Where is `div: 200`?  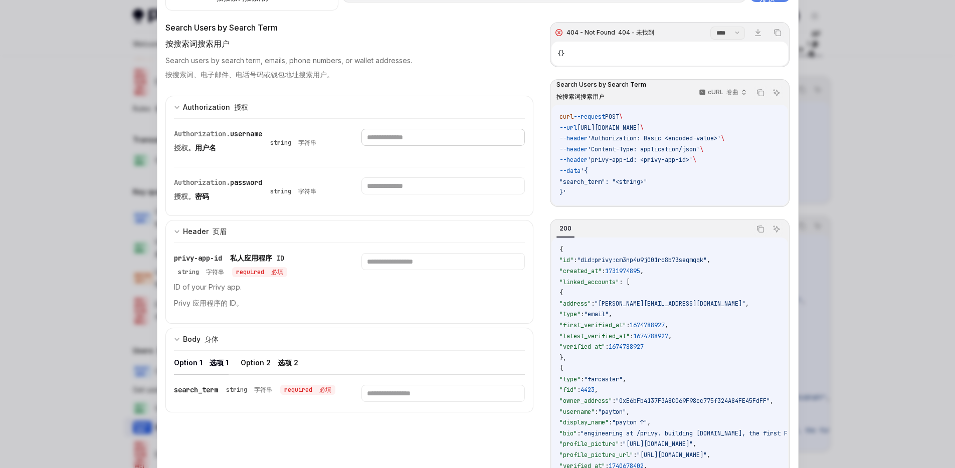
div: 200 is located at coordinates (565, 228).